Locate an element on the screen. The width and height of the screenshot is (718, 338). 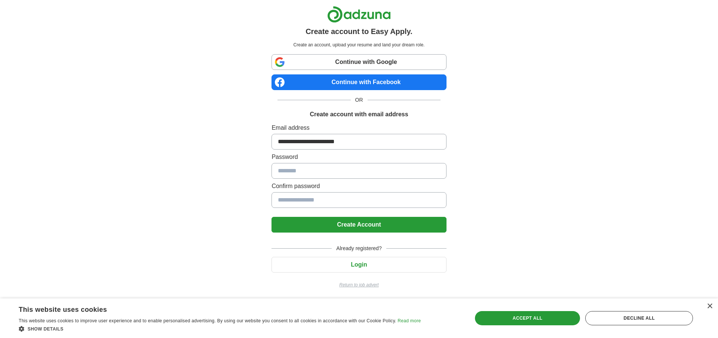
p: Return to job advert is located at coordinates (359, 285).